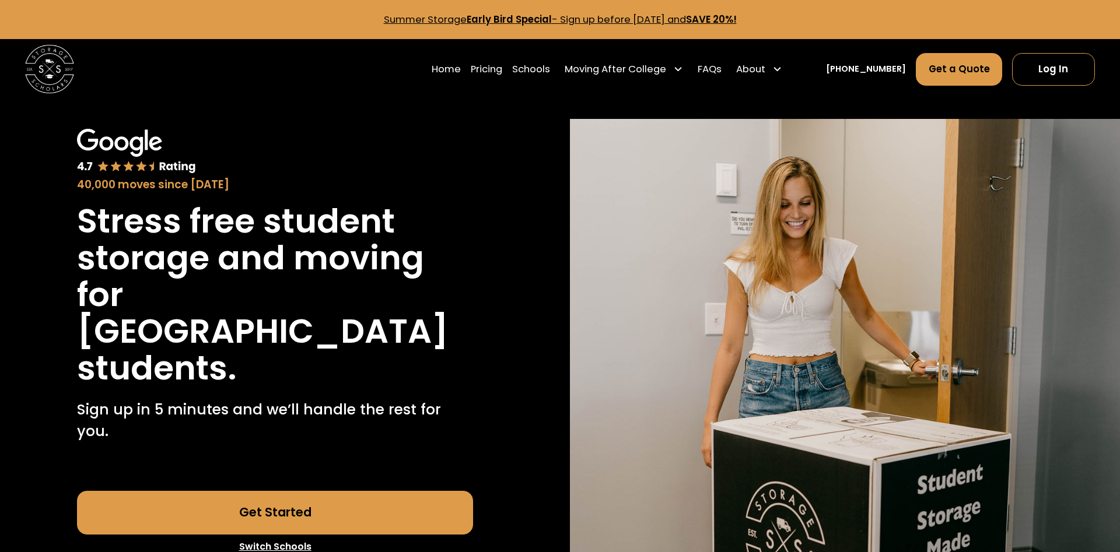 This screenshot has height=552, width=1120. I want to click on a: Pricing, so click(486, 69).